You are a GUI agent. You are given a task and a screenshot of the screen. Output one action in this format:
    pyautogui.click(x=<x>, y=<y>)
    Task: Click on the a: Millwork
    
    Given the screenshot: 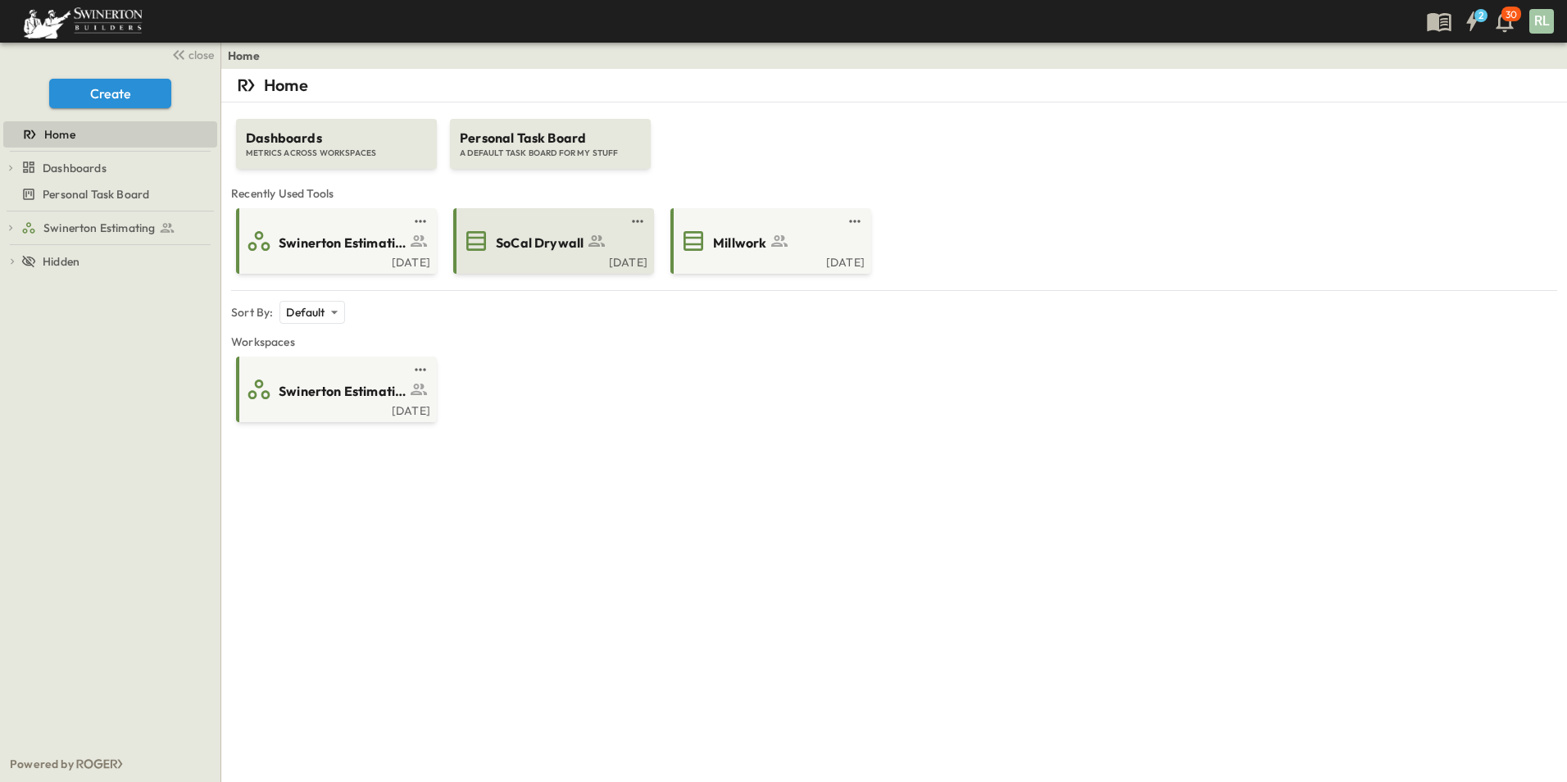 What is the action you would take?
    pyautogui.click(x=769, y=241)
    